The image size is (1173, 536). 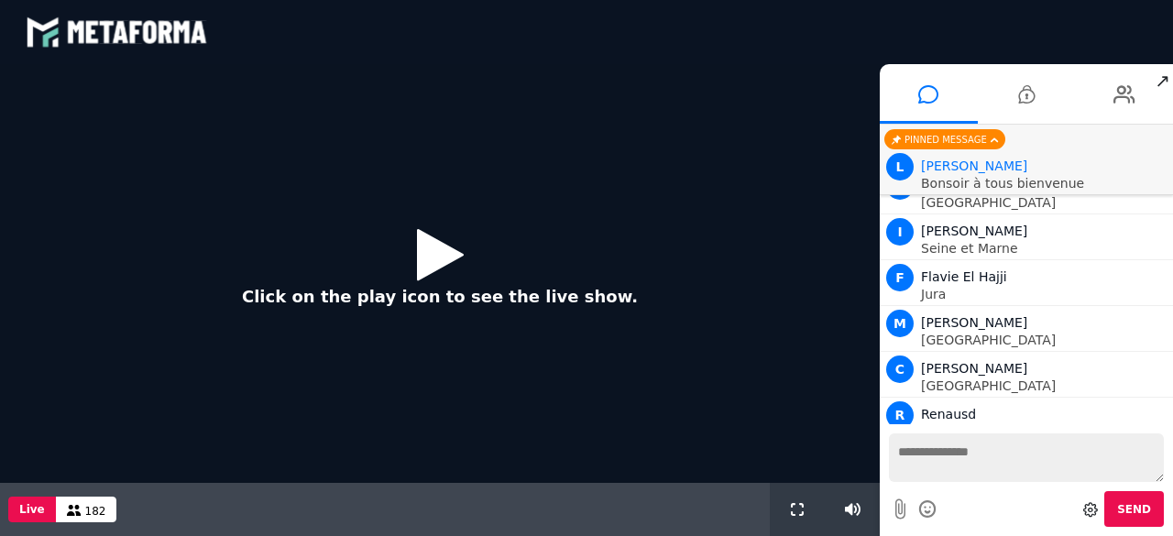 What do you see at coordinates (1134, 510) in the screenshot?
I see `span: Send` at bounding box center [1134, 510].